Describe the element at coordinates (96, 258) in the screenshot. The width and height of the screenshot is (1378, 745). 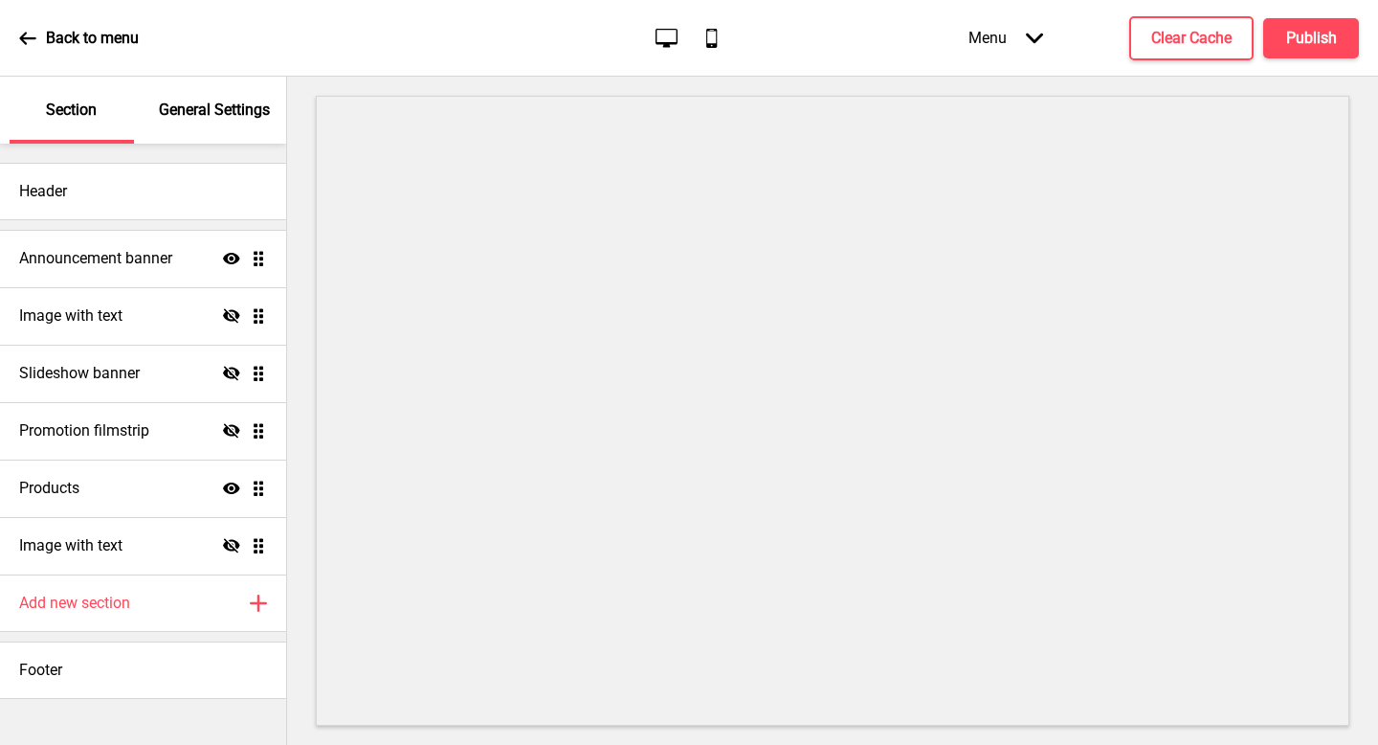
I see `h4: Announcement banner` at that location.